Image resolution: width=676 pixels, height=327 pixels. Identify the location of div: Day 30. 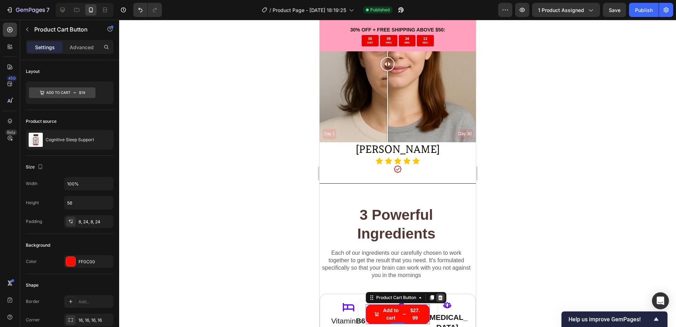
(145, 114).